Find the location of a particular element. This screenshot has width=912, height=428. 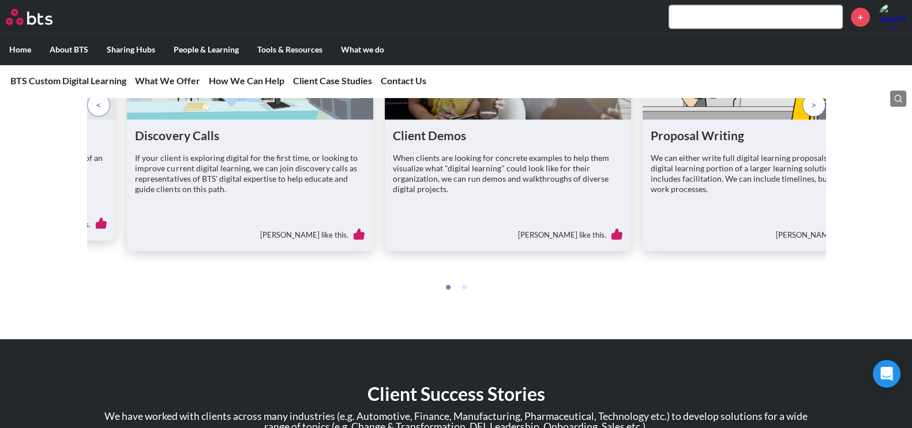

p: We can either write full digital learning proposals, or create the digital learning portion of a ... is located at coordinates (766, 174).